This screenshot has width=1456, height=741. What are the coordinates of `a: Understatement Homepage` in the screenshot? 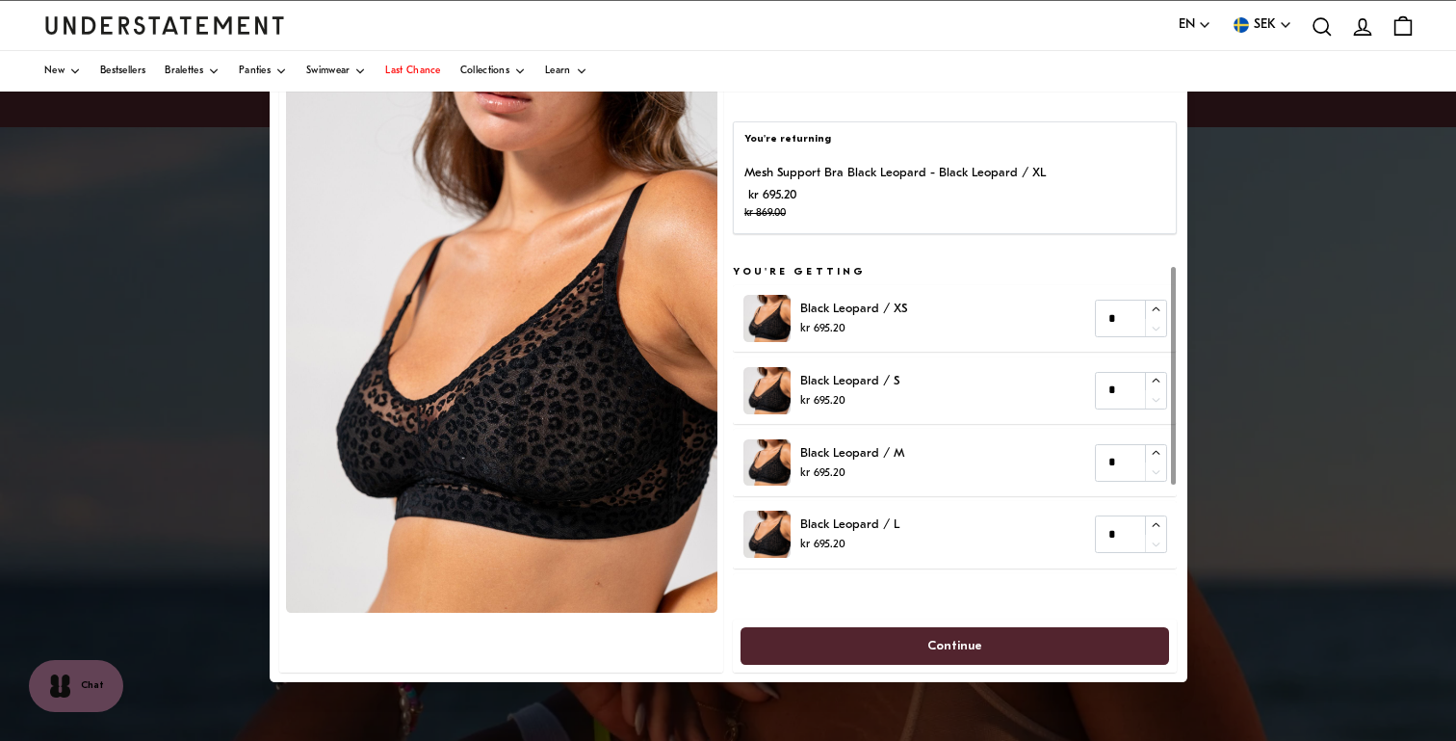 It's located at (165, 25).